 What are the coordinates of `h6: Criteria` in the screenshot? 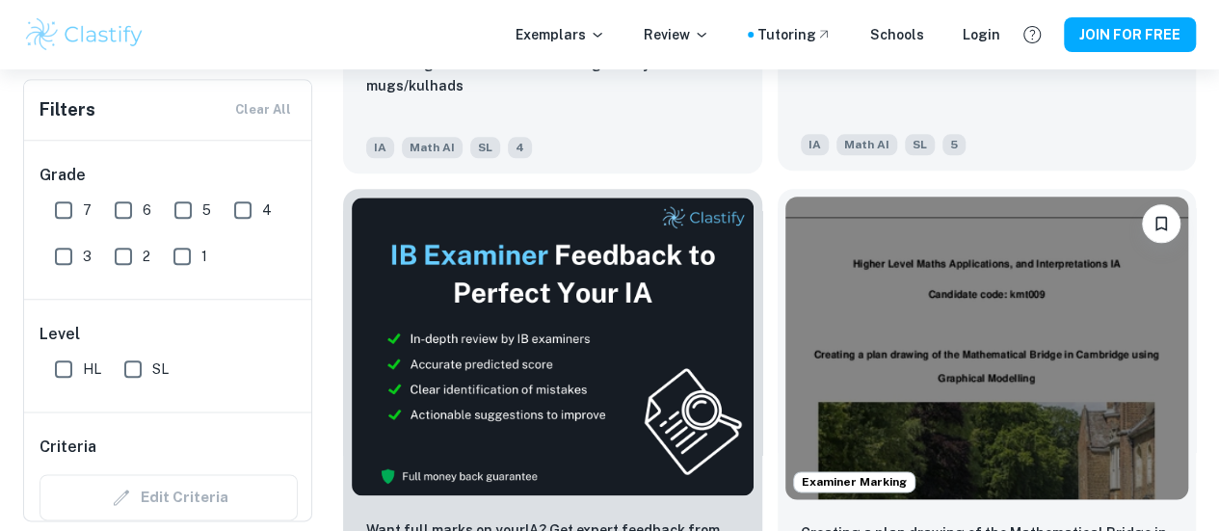 It's located at (67, 447).